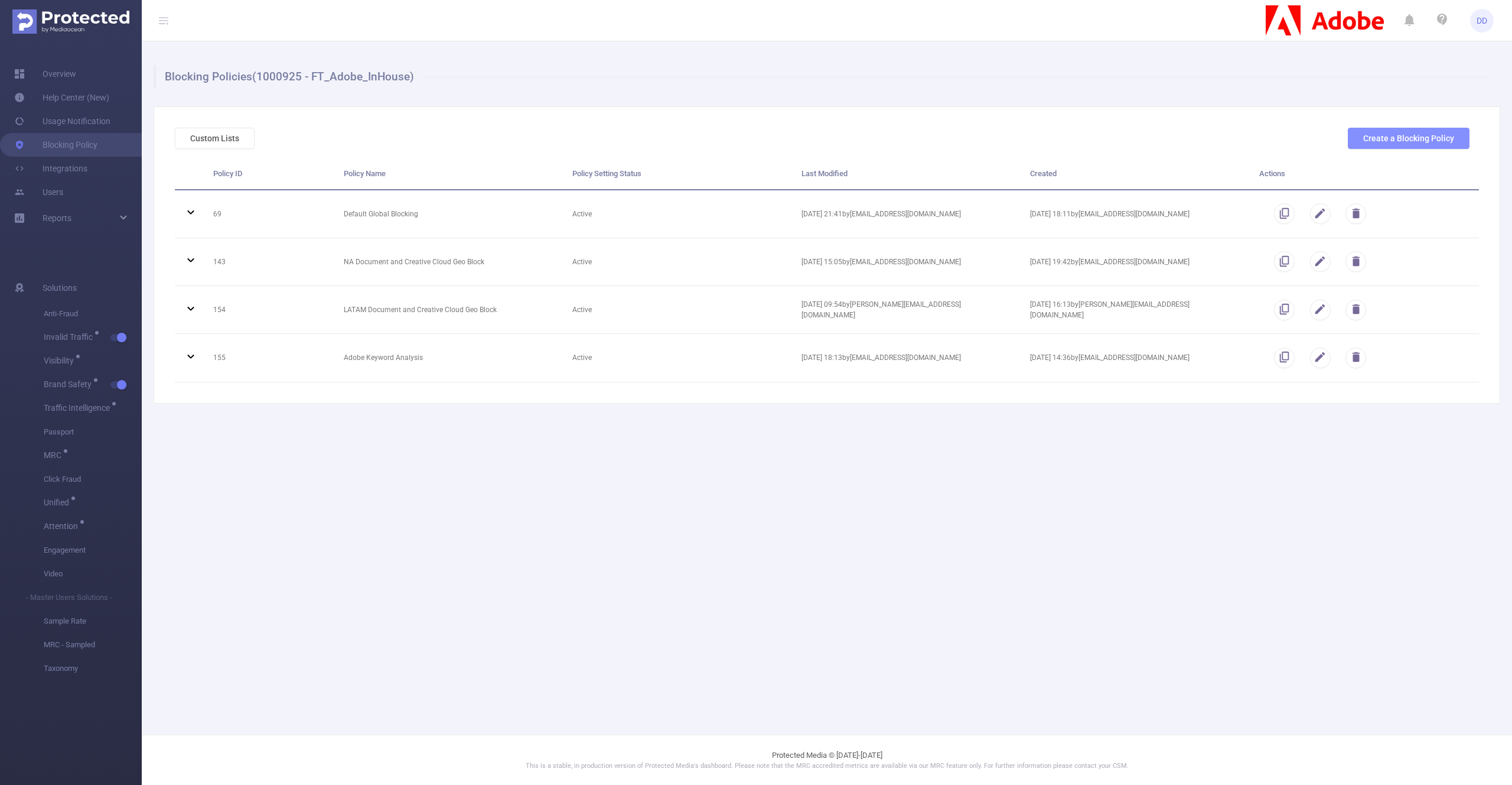 The height and width of the screenshot is (785, 1512). What do you see at coordinates (92, 645) in the screenshot?
I see `span: MRC - Sampled` at bounding box center [92, 645].